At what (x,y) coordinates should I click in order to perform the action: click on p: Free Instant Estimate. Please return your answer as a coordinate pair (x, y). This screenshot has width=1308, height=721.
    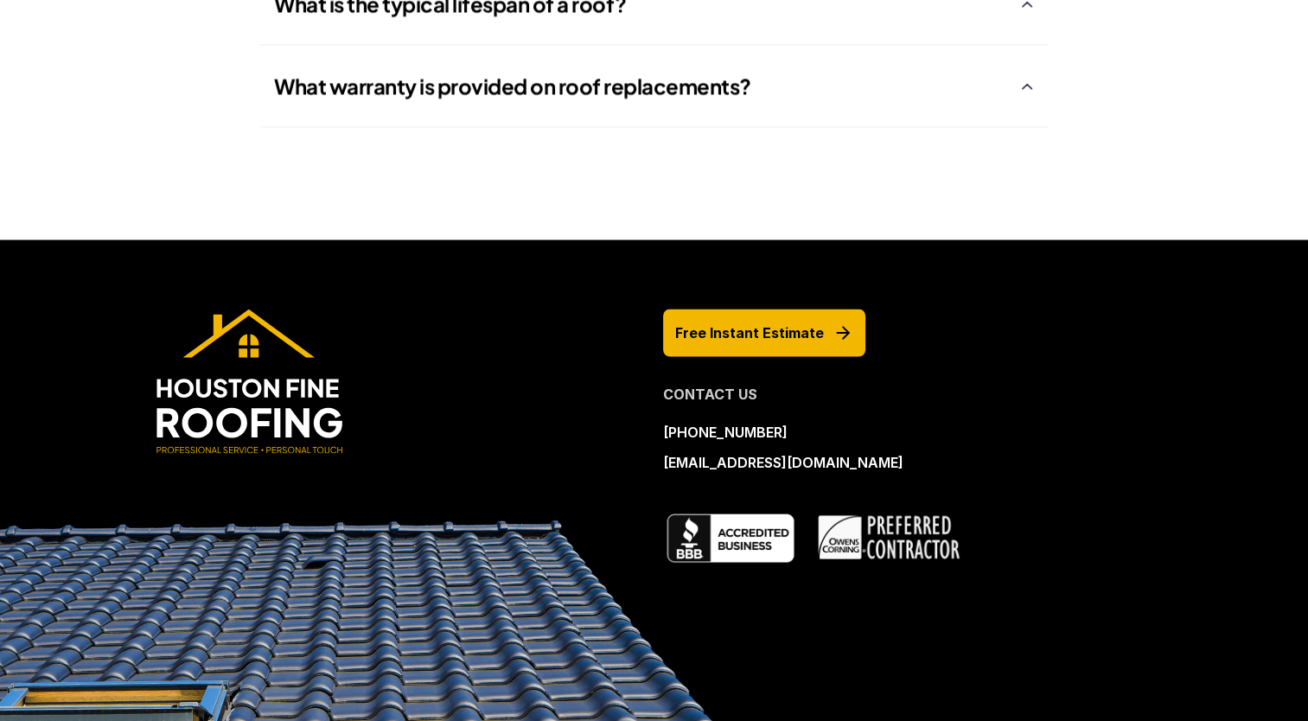
    Looking at the image, I should click on (750, 332).